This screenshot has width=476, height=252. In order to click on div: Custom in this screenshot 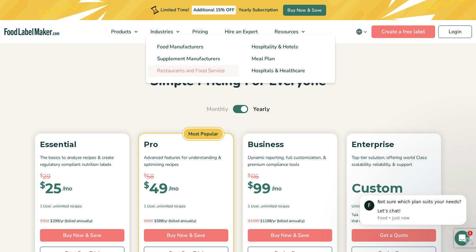, I will do `click(377, 189)`.